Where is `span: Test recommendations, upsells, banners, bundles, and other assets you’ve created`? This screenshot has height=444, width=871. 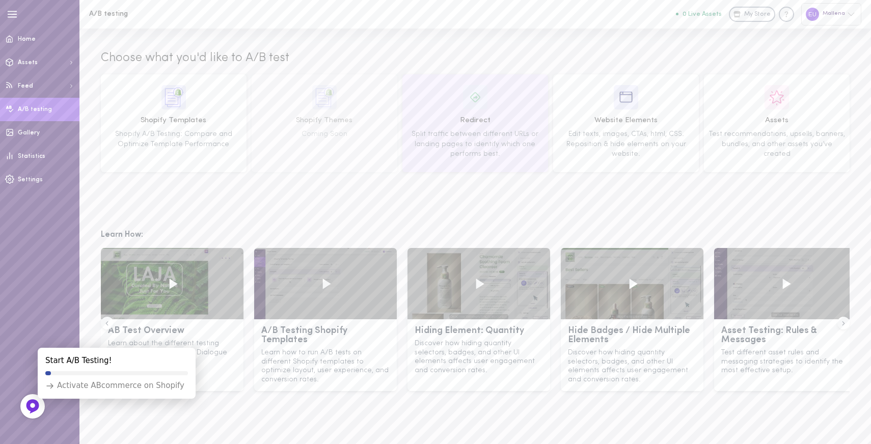 span: Test recommendations, upsells, banners, bundles, and other assets you’ve created is located at coordinates (776, 144).